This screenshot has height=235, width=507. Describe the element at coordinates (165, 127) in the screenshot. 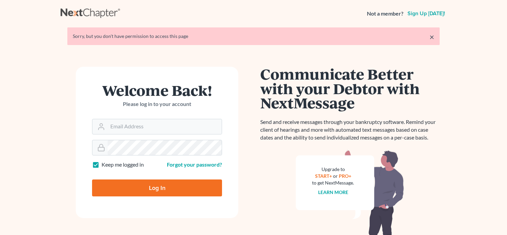

I see `input: Email Address` at that location.